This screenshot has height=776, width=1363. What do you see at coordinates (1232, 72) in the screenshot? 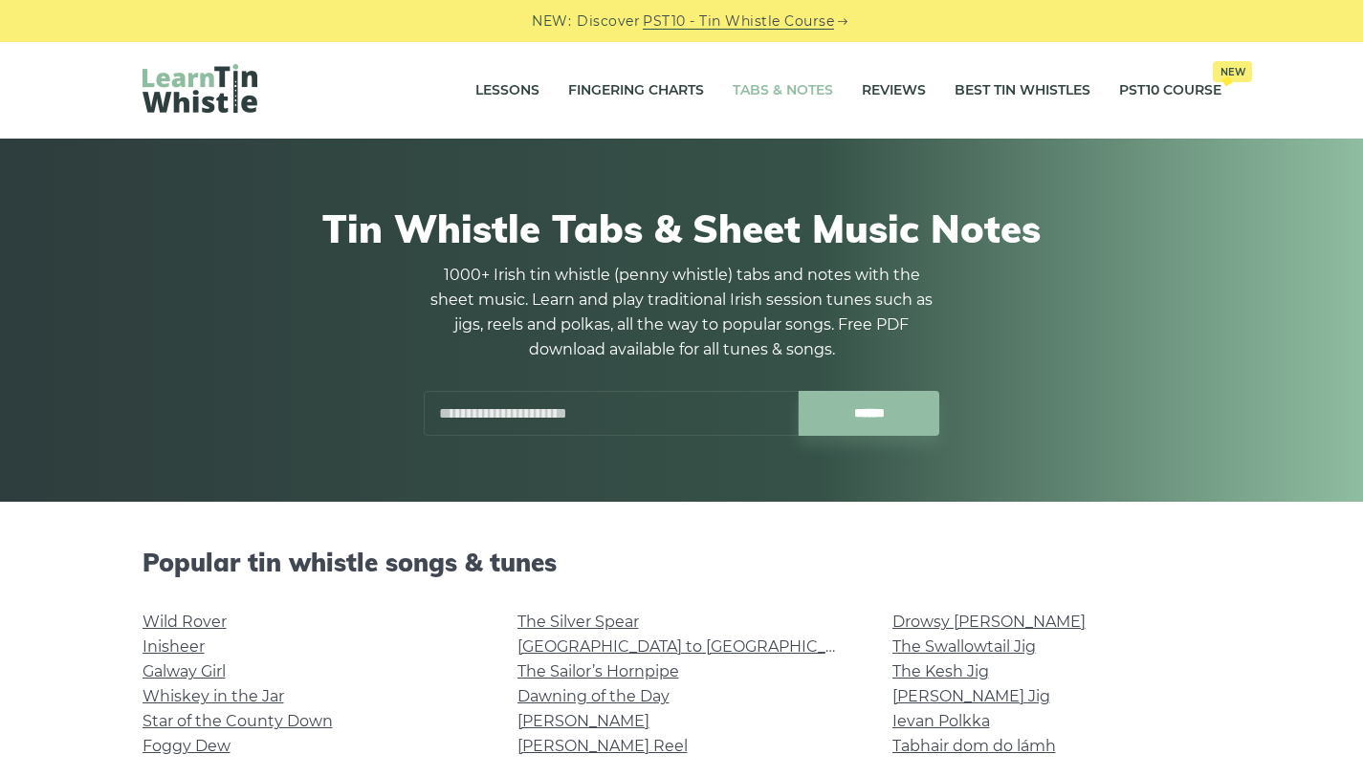
I see `span: New` at bounding box center [1232, 72].